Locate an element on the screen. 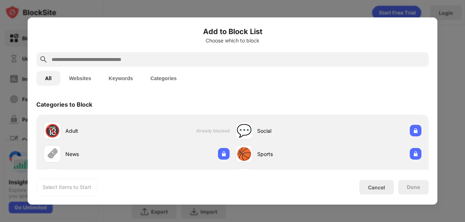  div: Adult is located at coordinates (101, 131).